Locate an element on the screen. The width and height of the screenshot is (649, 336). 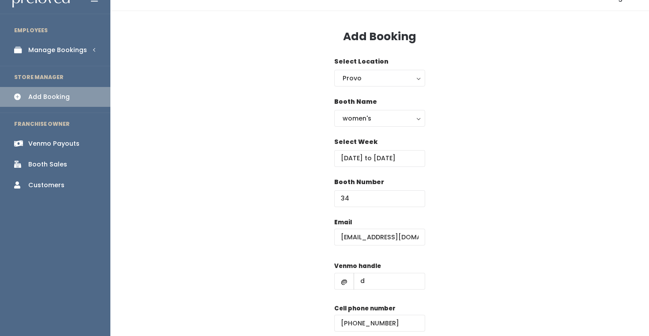
div: women's is located at coordinates (380, 118).